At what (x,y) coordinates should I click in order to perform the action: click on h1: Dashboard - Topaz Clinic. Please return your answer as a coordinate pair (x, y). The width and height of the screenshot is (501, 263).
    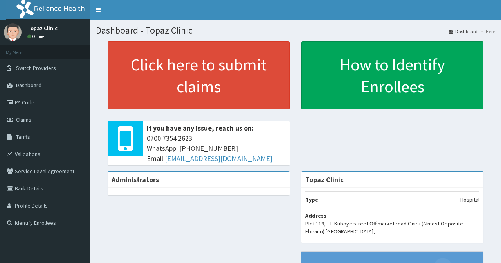
    Looking at the image, I should click on (295, 31).